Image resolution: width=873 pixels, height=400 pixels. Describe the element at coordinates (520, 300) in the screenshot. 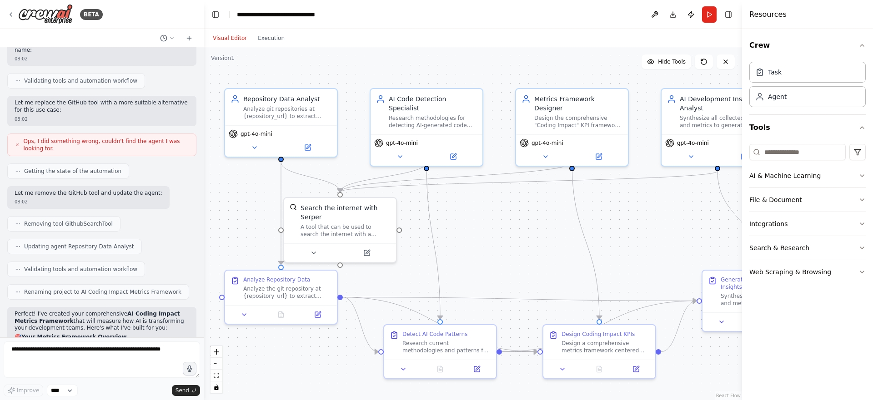

I see `g: Edge from 62225fd7-2d46-4ddc-836e-d8e6e42abf18 to 0369d550-a3fd-4d73-8ba6-e65f15013e07` at that location.